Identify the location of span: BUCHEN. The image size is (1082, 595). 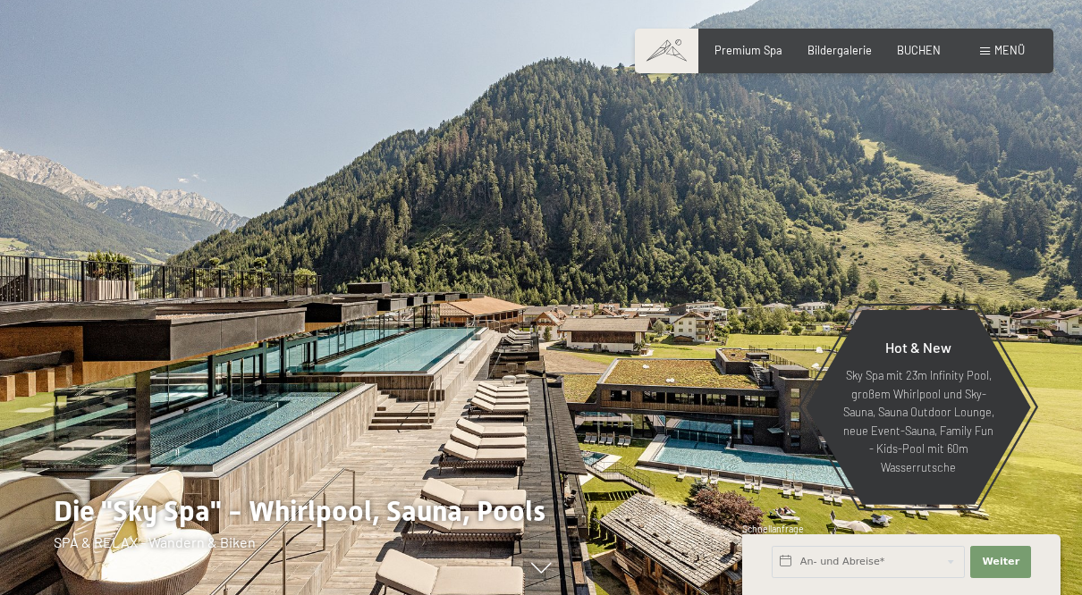
(918, 50).